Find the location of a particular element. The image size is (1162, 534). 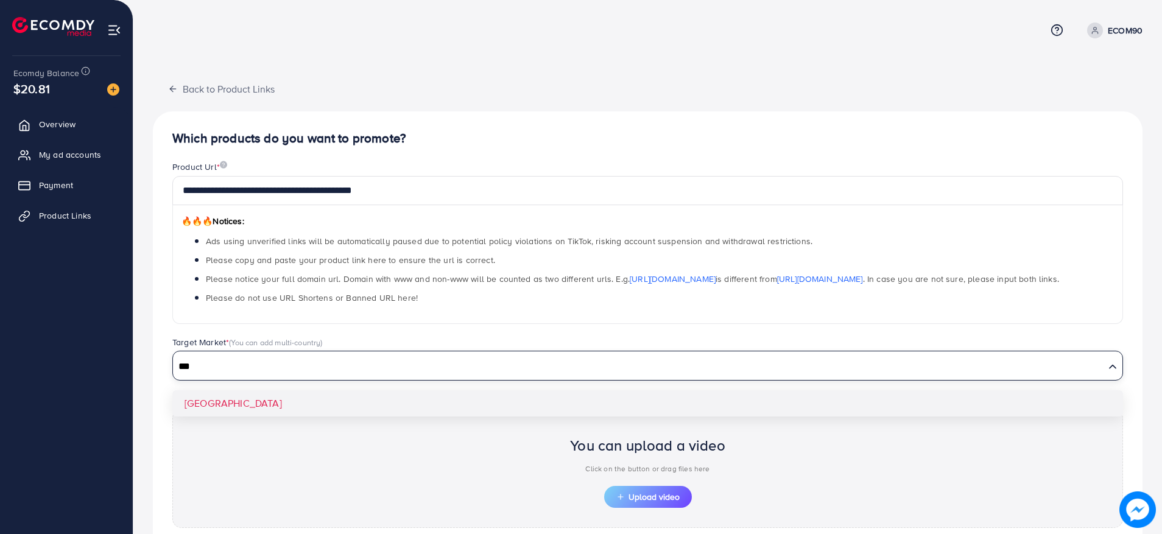

label: Product Url is located at coordinates (200, 167).